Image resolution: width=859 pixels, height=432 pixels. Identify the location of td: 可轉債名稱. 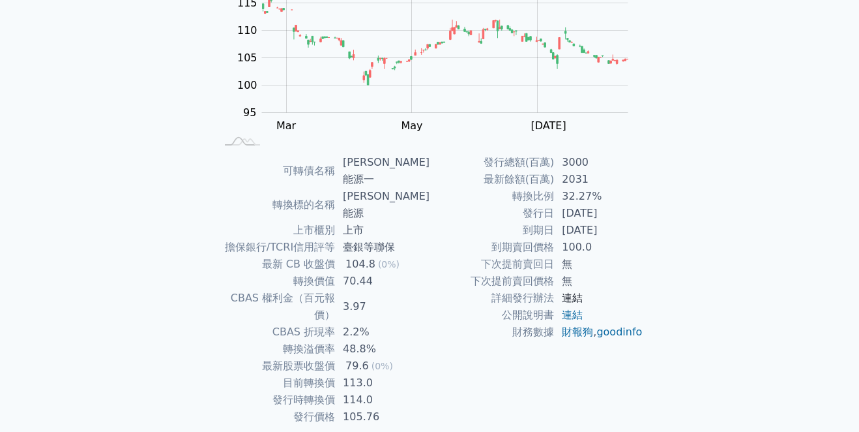
(275, 171).